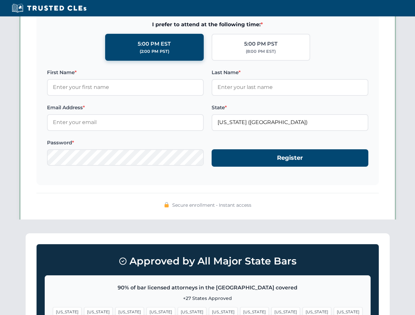 This screenshot has width=415, height=315. Describe the element at coordinates (261, 44) in the screenshot. I see `div: 5:00 PM PST` at that location.